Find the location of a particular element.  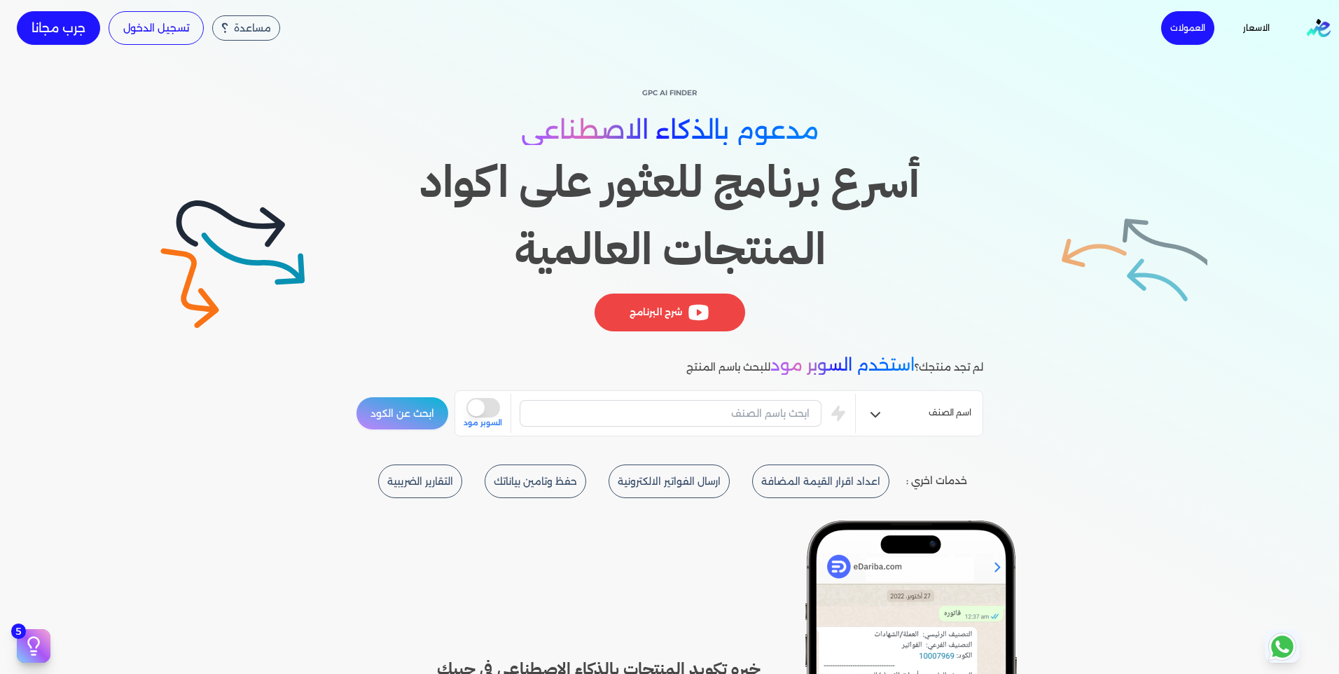

a: الاسعار is located at coordinates (1257, 28).